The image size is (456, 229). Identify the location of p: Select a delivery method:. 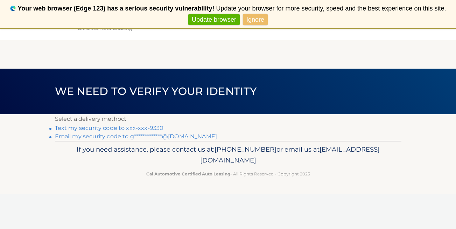
(228, 119).